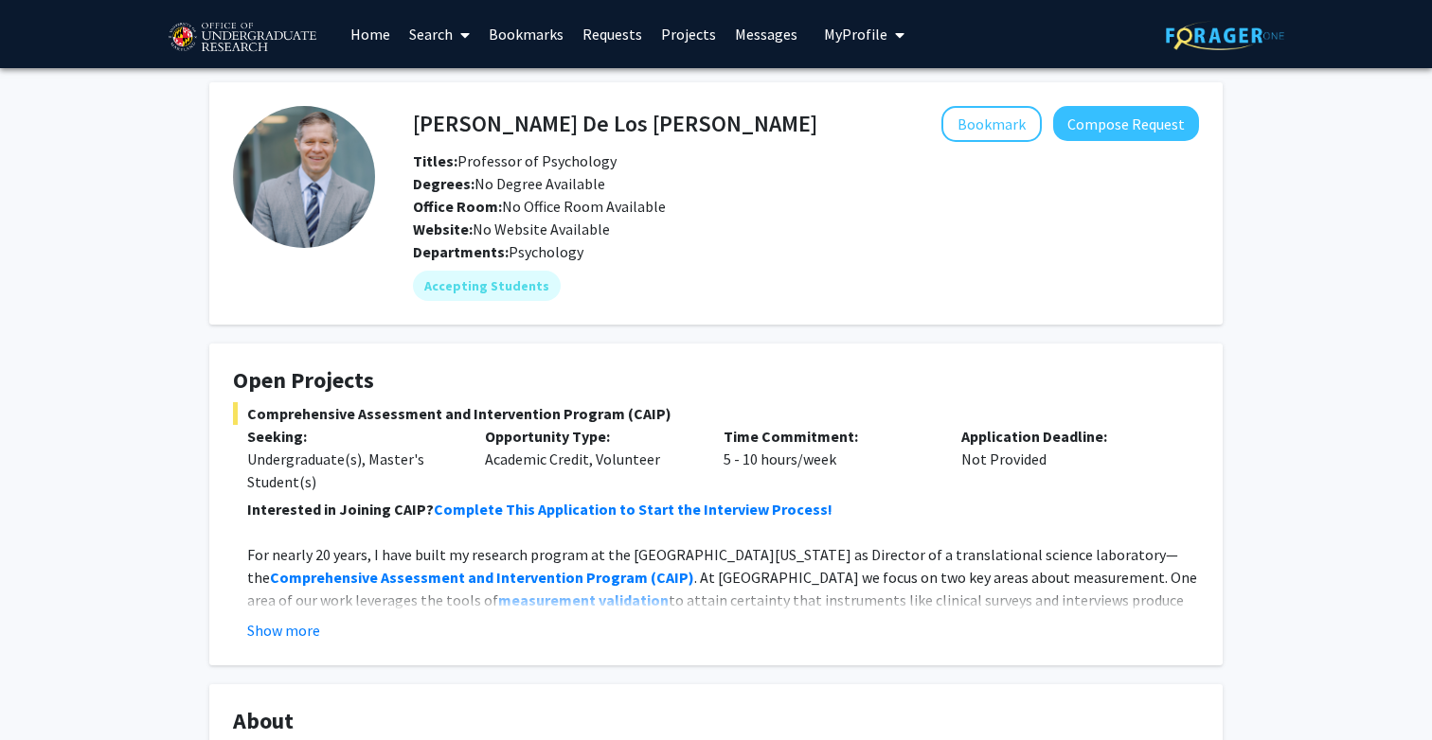 The width and height of the screenshot is (1432, 740). I want to click on span: Professor of Psychology, so click(514, 161).